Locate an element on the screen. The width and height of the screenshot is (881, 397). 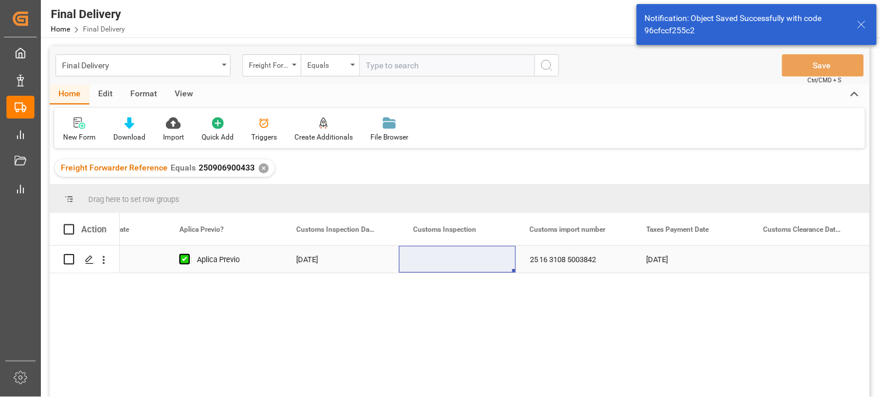
button: Save is located at coordinates (823, 65).